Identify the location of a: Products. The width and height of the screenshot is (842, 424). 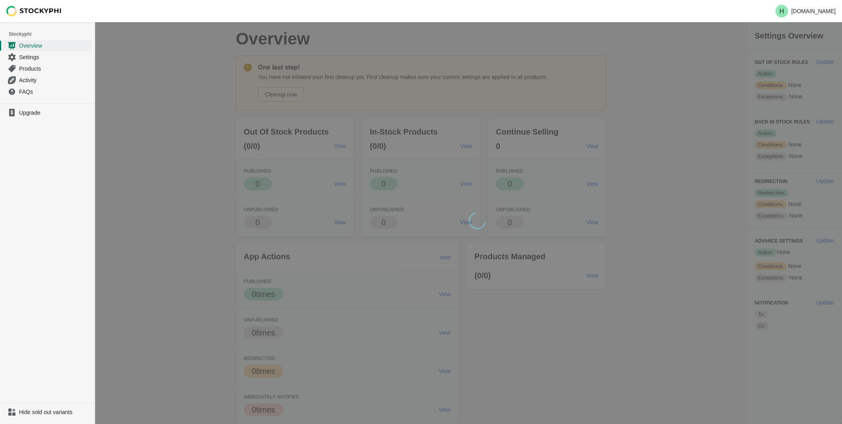
(47, 68).